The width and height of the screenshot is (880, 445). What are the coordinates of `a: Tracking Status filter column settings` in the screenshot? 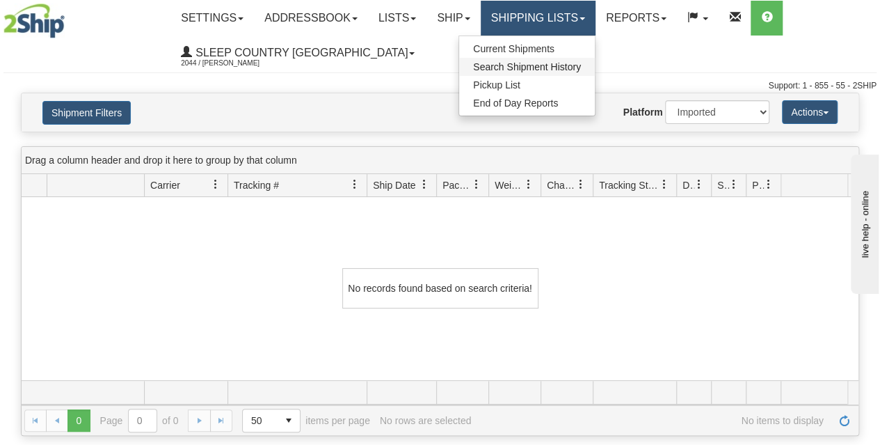 It's located at (665, 184).